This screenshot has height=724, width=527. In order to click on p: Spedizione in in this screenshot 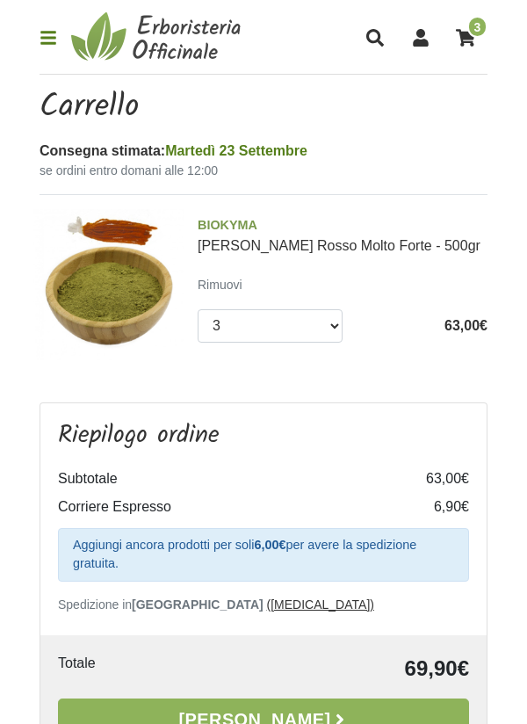, I will do `click(264, 605)`.